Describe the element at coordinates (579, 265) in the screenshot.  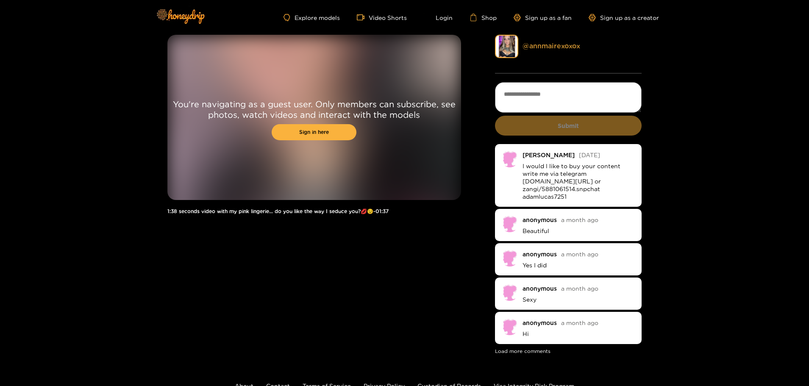
I see `p: Yes I did` at that location.